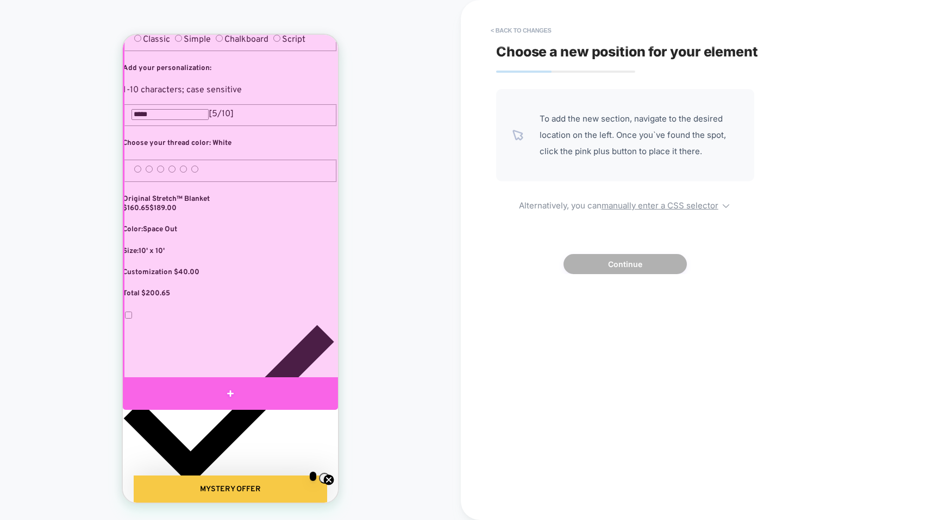  I want to click on button: Close teaser, so click(202, 444).